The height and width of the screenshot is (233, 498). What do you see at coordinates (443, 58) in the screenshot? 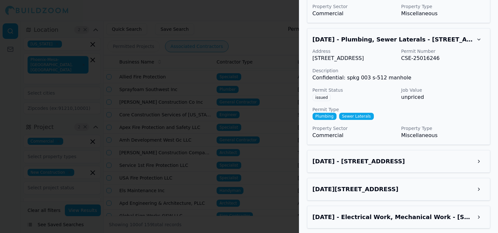
I see `p: CSE-25016246` at bounding box center [443, 58].